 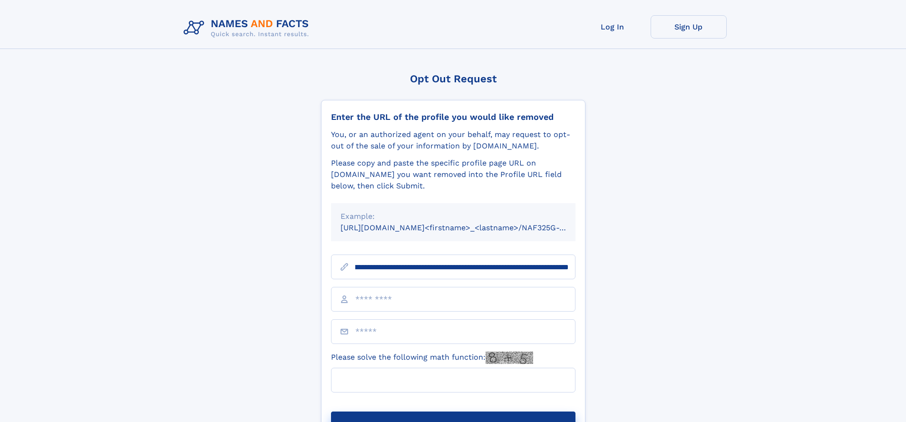 What do you see at coordinates (453, 216) in the screenshot?
I see `div: Example:` at bounding box center [453, 216].